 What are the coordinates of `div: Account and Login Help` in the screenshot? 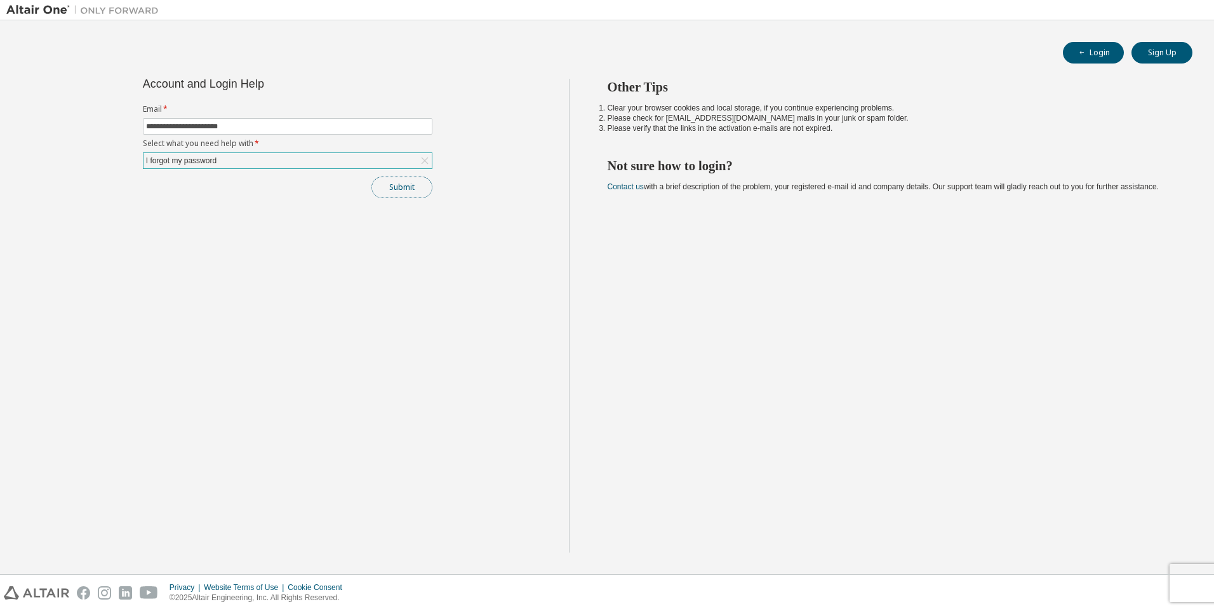 It's located at (258, 84).